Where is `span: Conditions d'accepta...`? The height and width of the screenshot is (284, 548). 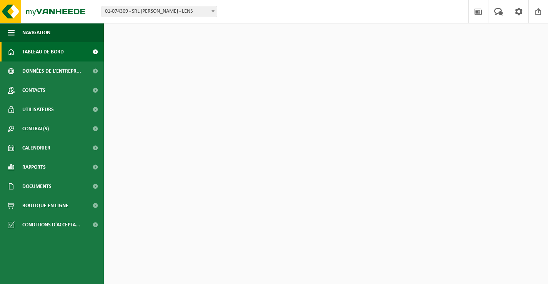
span: Conditions d'accepta... is located at coordinates (51, 225).